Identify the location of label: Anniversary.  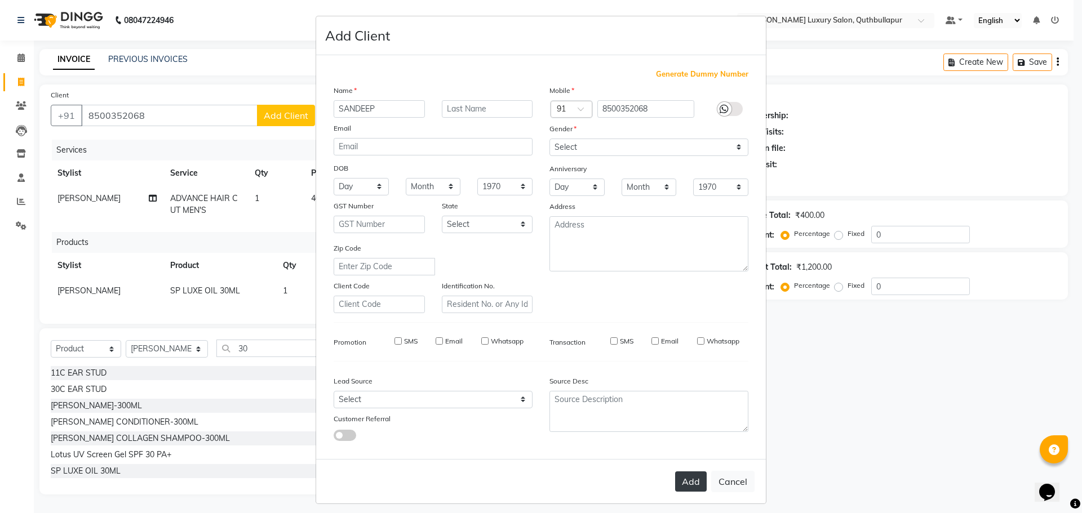
(568, 169).